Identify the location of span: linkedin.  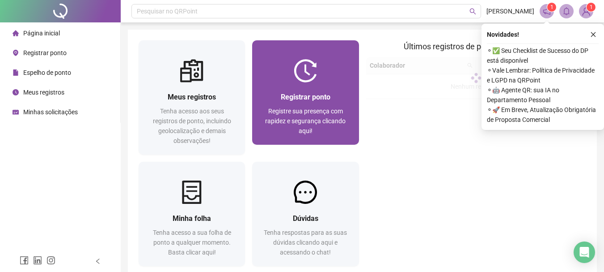
(38, 260).